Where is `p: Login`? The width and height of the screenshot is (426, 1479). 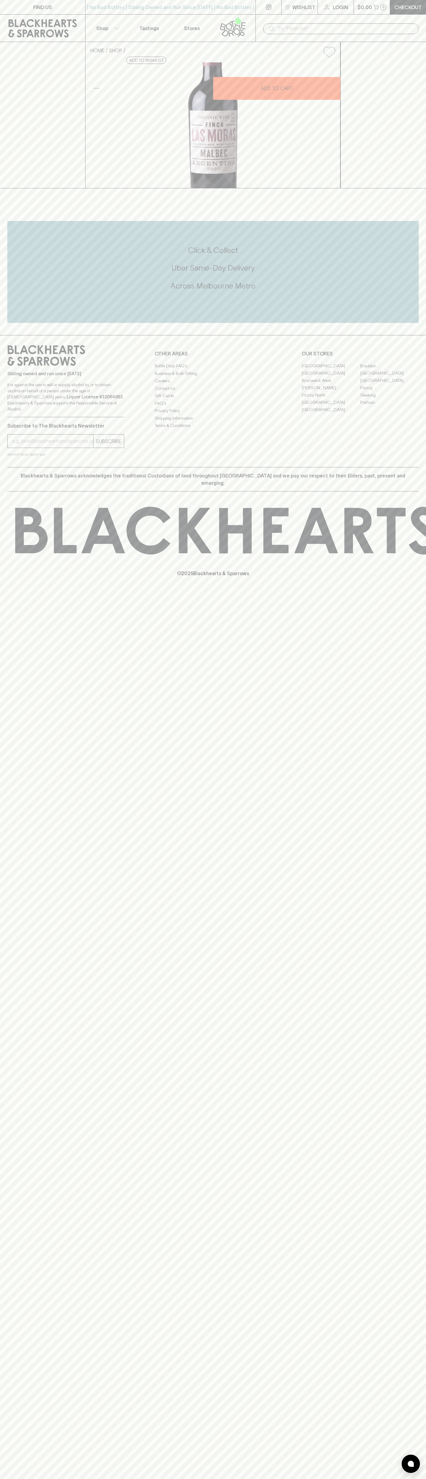 p: Login is located at coordinates (340, 7).